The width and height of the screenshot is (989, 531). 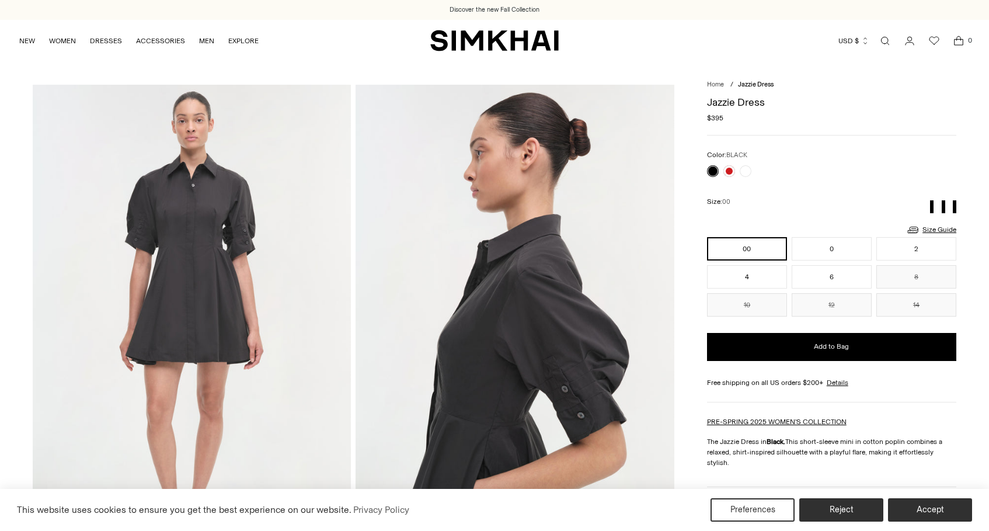 What do you see at coordinates (494, 40) in the screenshot?
I see `a: SIMKHAI` at bounding box center [494, 40].